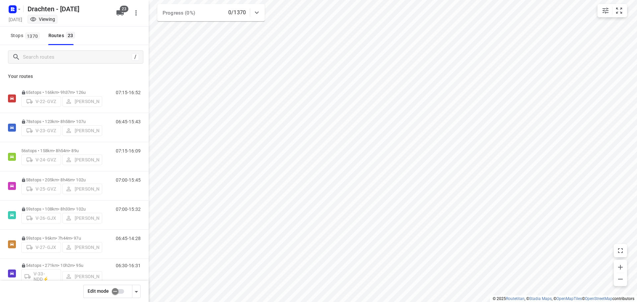 The image size is (637, 302). I want to click on div: You are currently in view mode. To make any changes, go to edit project., so click(42, 19).